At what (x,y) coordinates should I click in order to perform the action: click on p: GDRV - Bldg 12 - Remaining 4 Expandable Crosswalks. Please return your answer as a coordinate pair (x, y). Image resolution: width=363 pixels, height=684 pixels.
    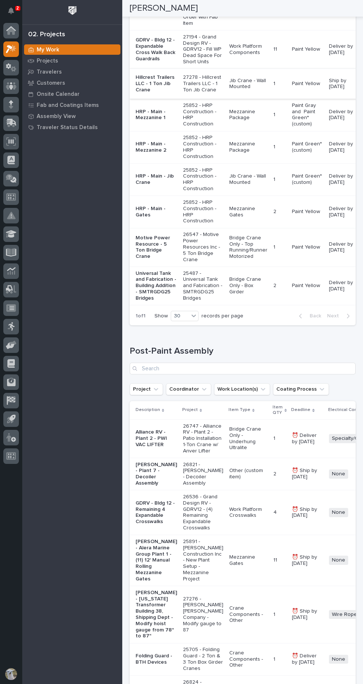
    Looking at the image, I should click on (156, 512).